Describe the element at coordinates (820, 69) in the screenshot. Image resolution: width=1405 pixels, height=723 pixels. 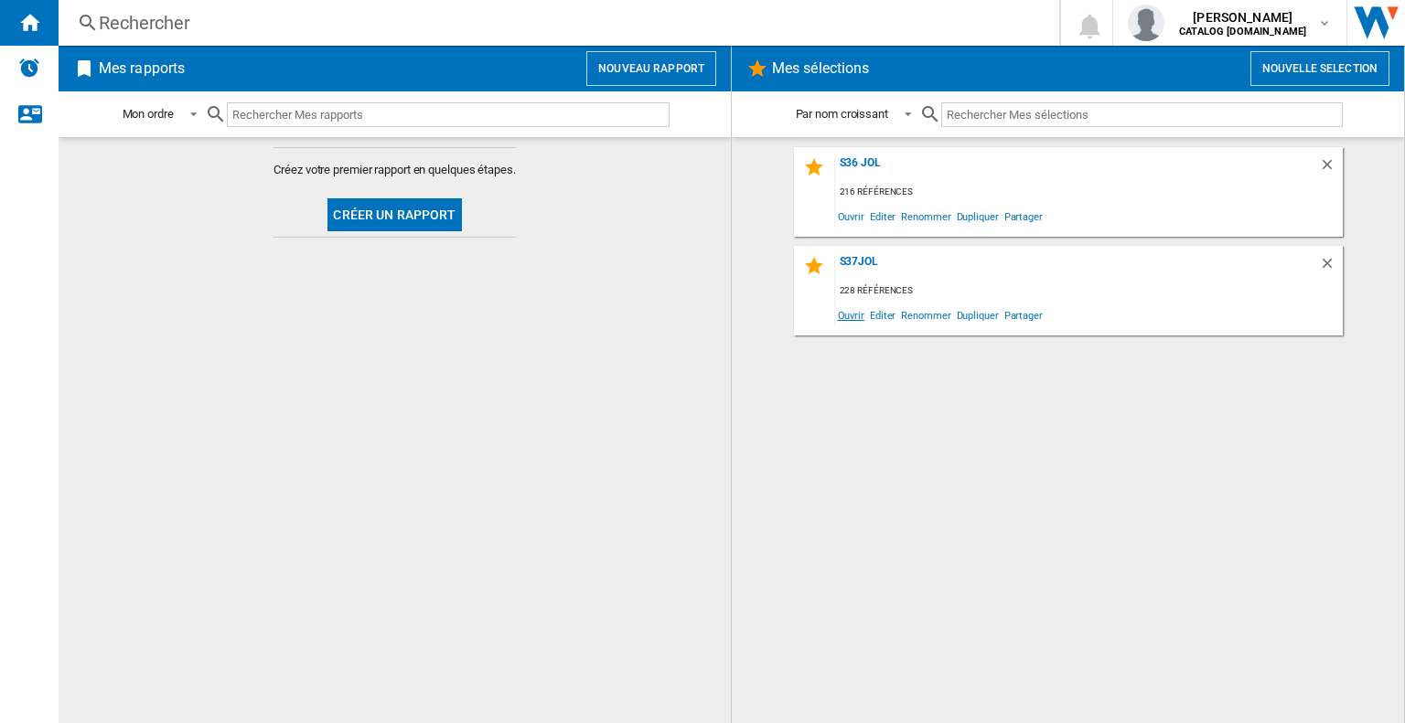
I see `h2: Mes sélections` at that location.